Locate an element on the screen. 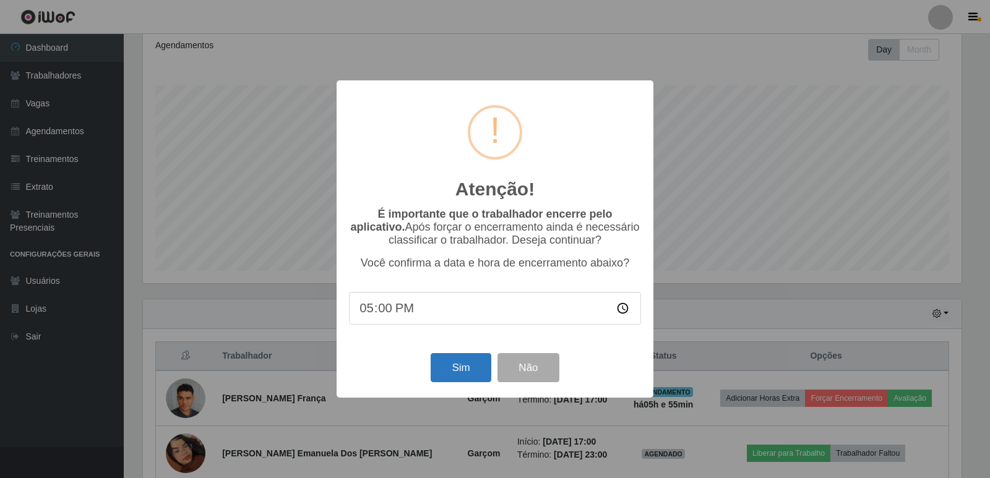 The height and width of the screenshot is (478, 990). b: É importante que o trabalhador encerre pelo aplicativo. is located at coordinates (481, 220).